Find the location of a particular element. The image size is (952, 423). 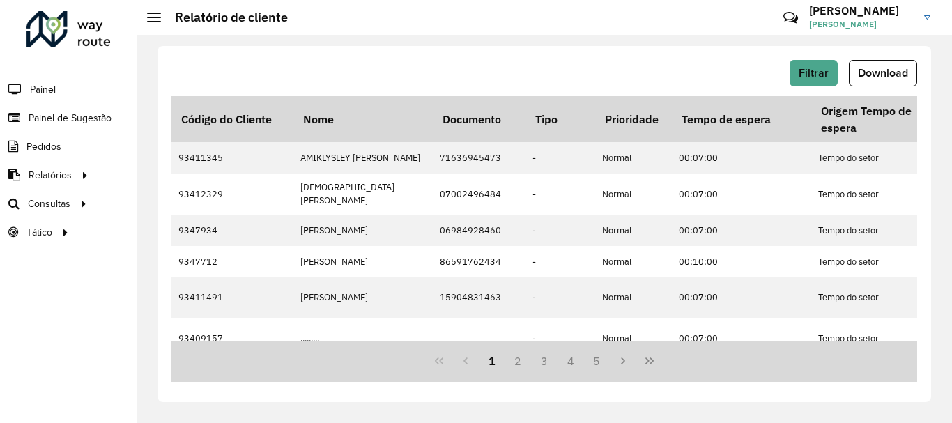

td: 93411491 is located at coordinates (232, 298).